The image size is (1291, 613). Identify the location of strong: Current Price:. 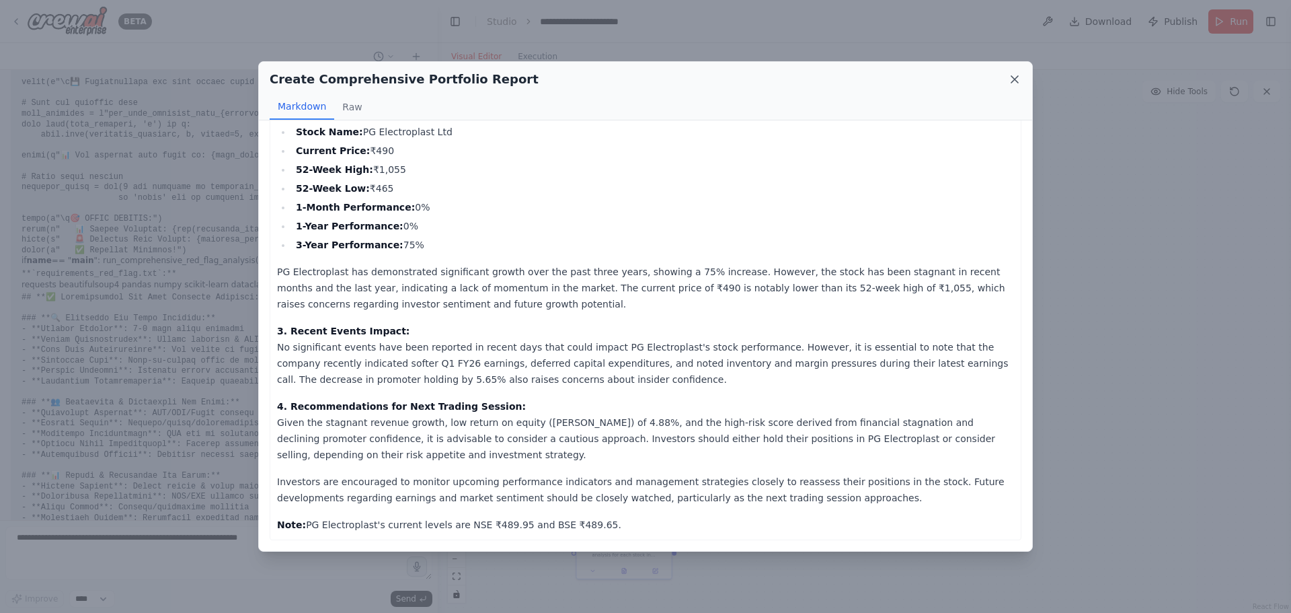
(333, 151).